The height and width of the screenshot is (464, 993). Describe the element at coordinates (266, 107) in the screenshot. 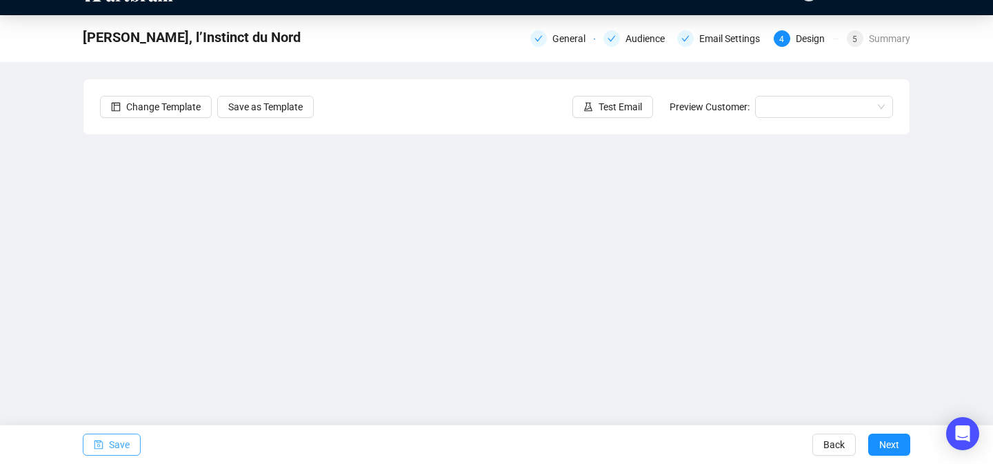

I see `button: Save as Template` at that location.